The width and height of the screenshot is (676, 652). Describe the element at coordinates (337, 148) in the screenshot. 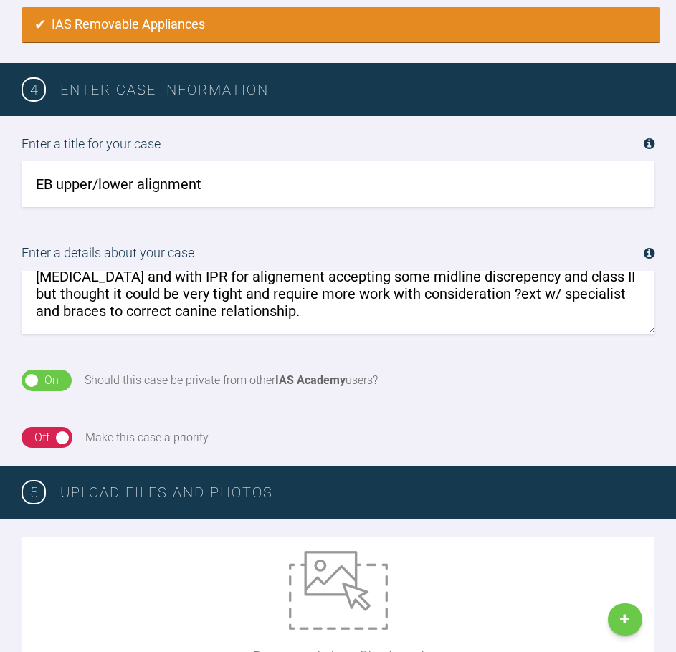

I see `label: Enter a title for your case` at that location.